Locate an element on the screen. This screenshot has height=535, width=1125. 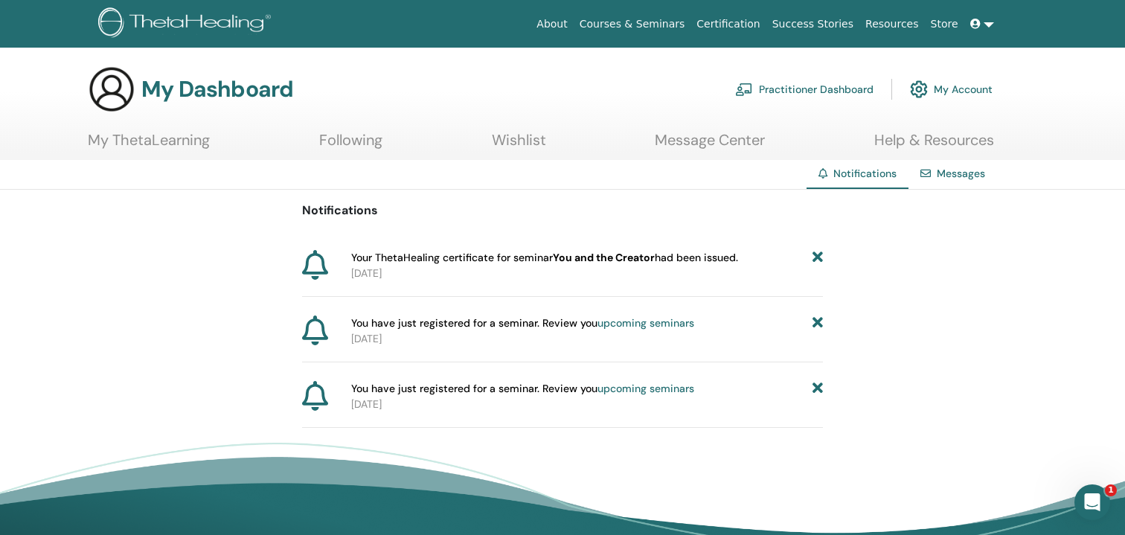
a: Help & Resources is located at coordinates (934, 145).